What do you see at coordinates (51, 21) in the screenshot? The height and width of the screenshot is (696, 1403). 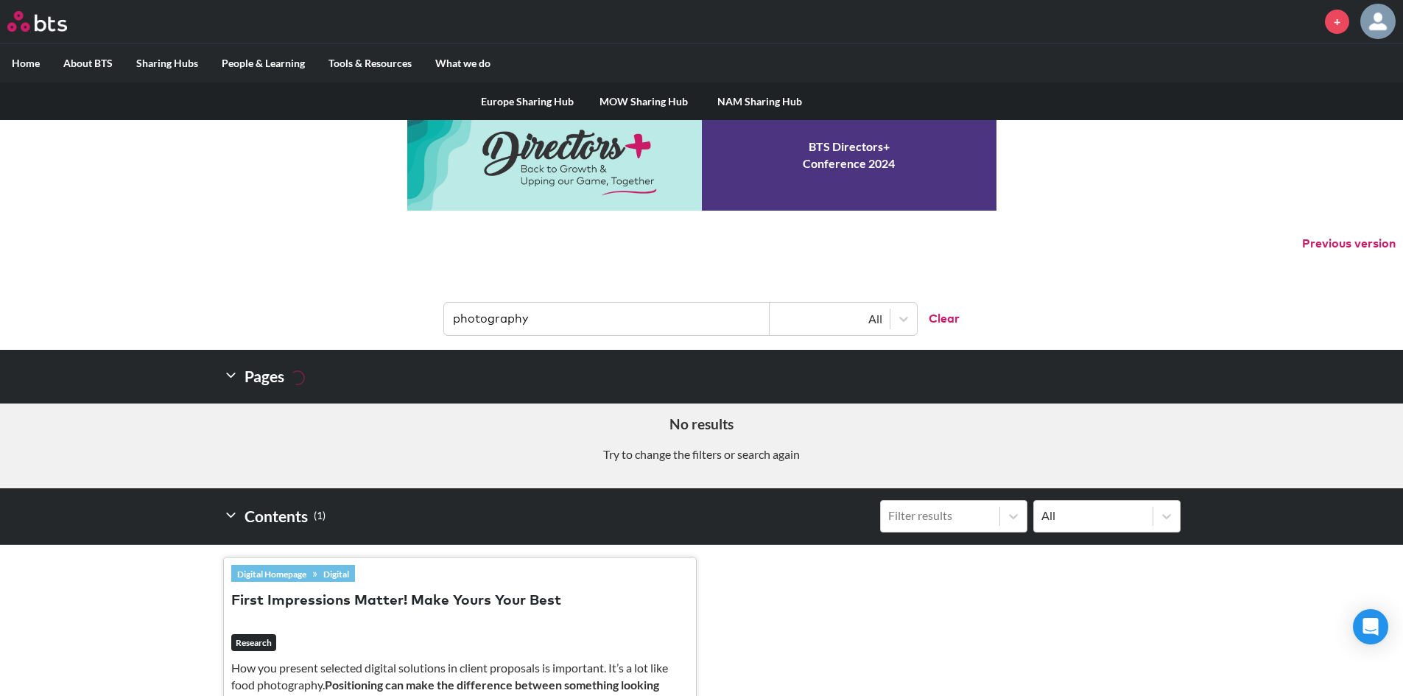 I see `a: Go home` at bounding box center [51, 21].